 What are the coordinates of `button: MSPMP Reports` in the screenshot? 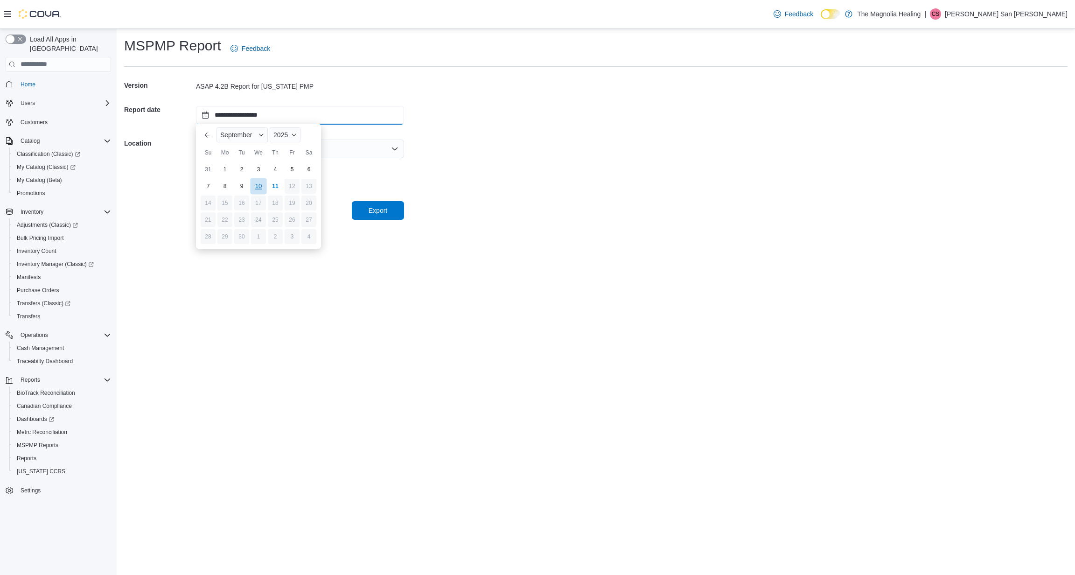 It's located at (62, 445).